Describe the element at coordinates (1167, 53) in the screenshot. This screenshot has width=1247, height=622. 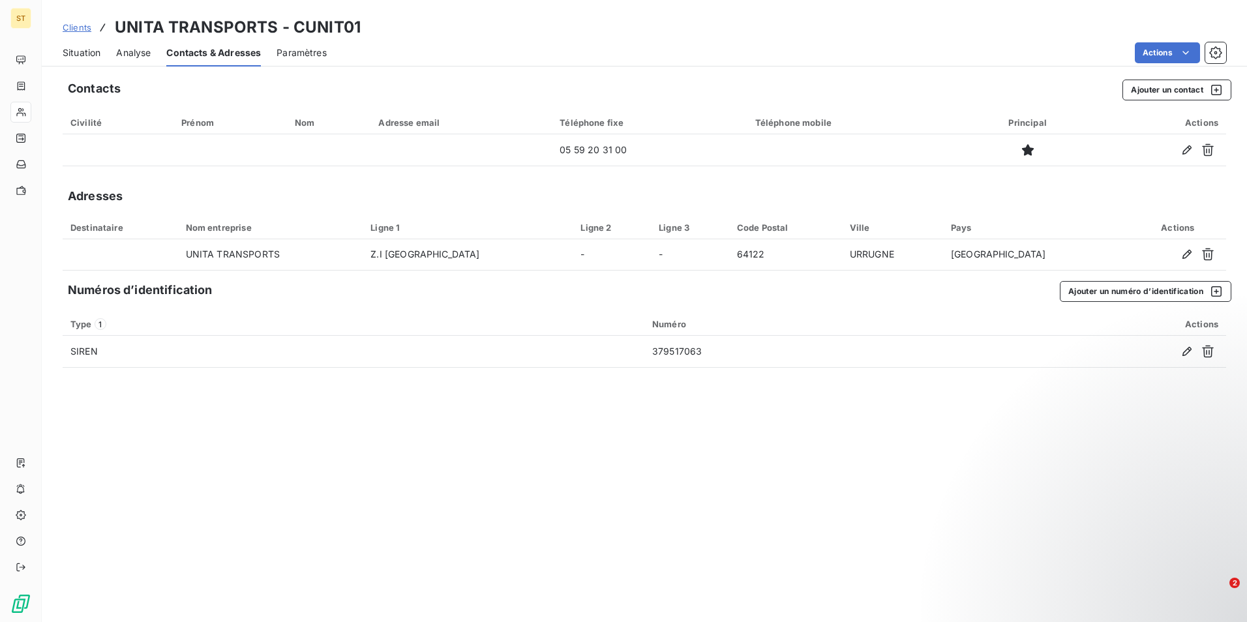
I see `button: Actions` at that location.